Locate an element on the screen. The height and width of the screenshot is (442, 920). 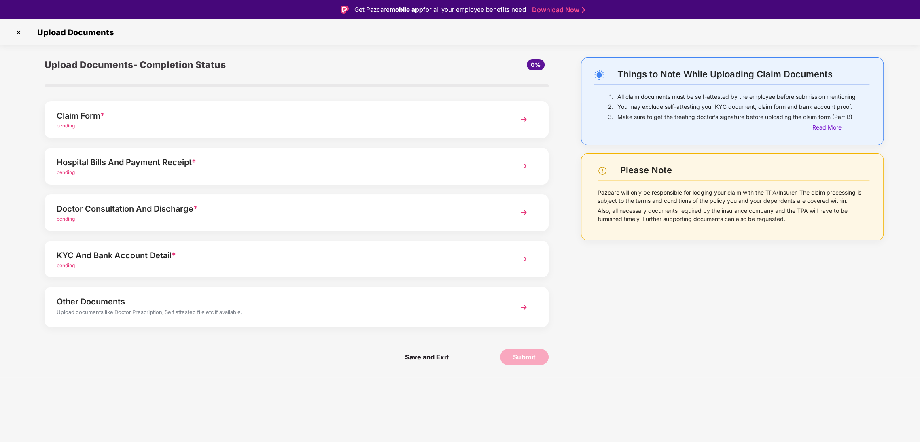
p: 3. is located at coordinates (611, 117).